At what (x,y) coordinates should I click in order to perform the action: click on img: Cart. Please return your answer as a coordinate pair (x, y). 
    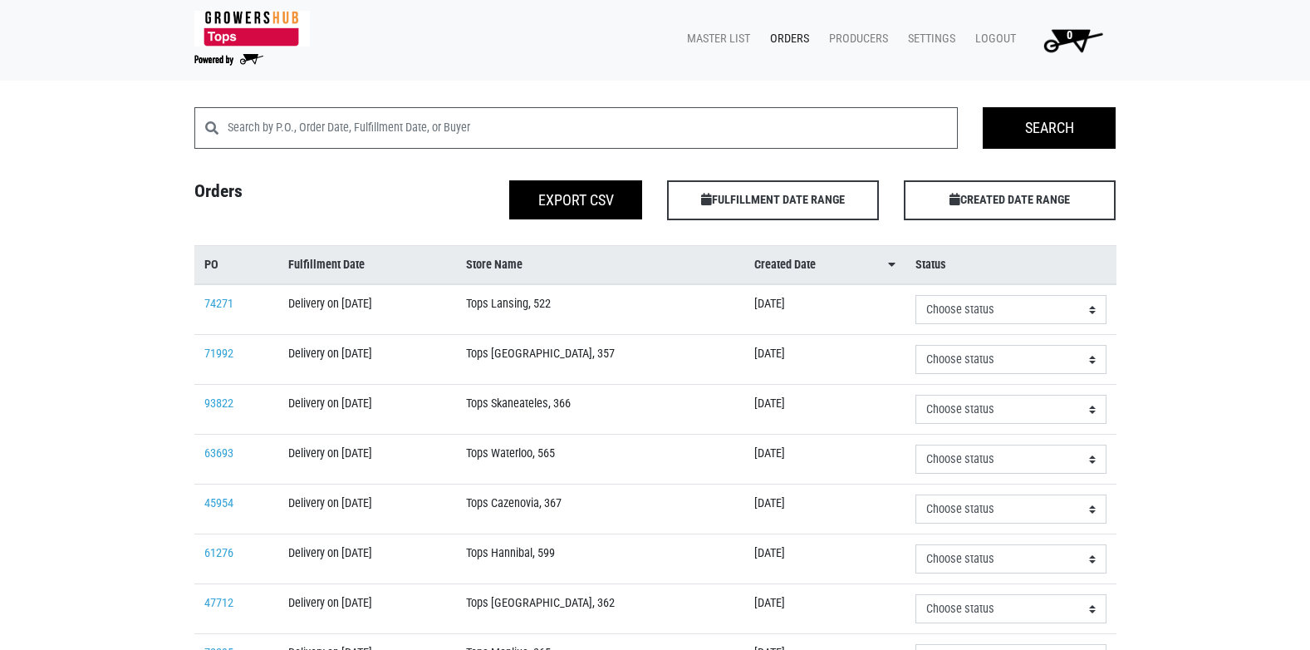
    Looking at the image, I should click on (1073, 40).